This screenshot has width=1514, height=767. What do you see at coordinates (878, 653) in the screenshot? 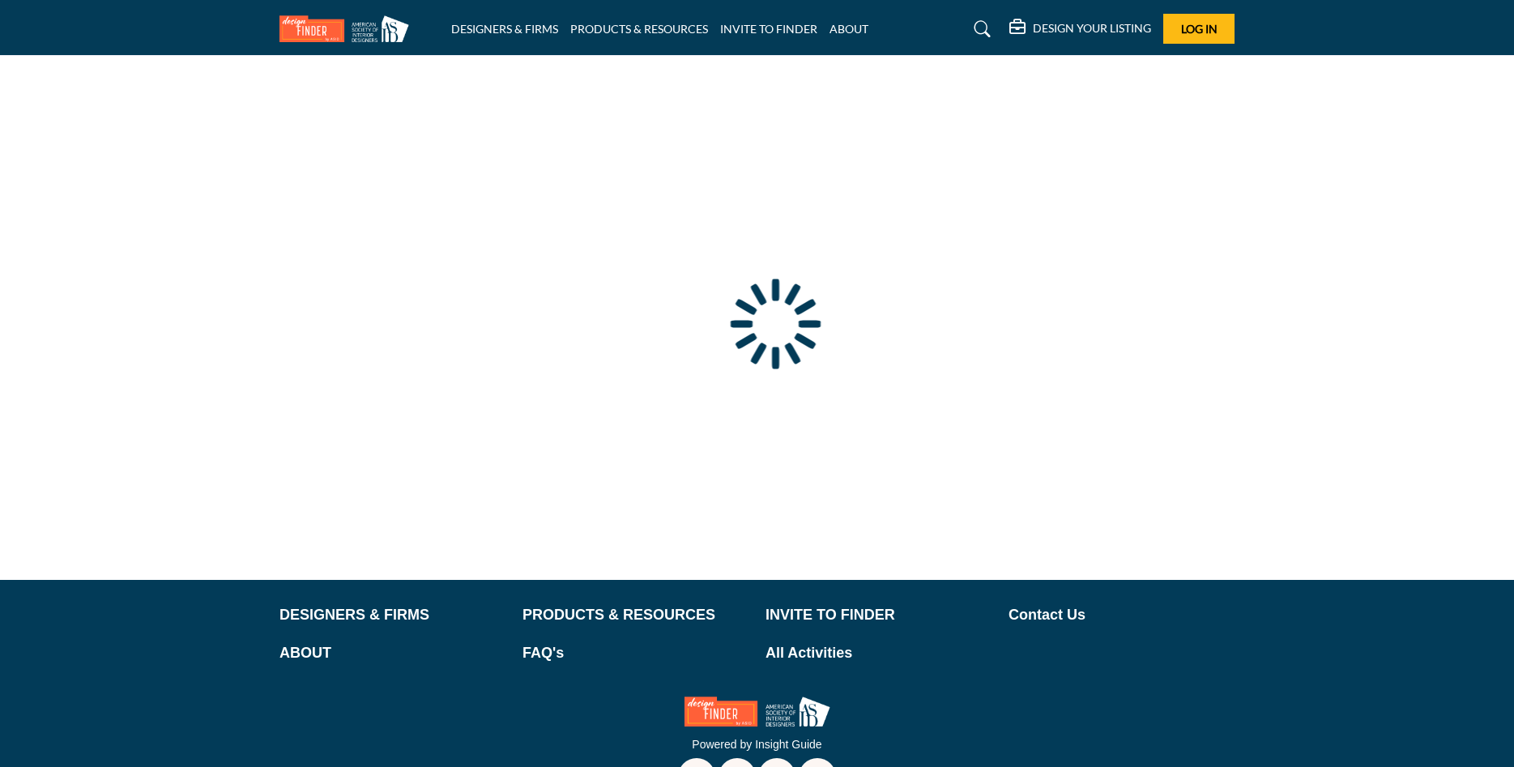
I see `p: All Activities` at bounding box center [878, 653].